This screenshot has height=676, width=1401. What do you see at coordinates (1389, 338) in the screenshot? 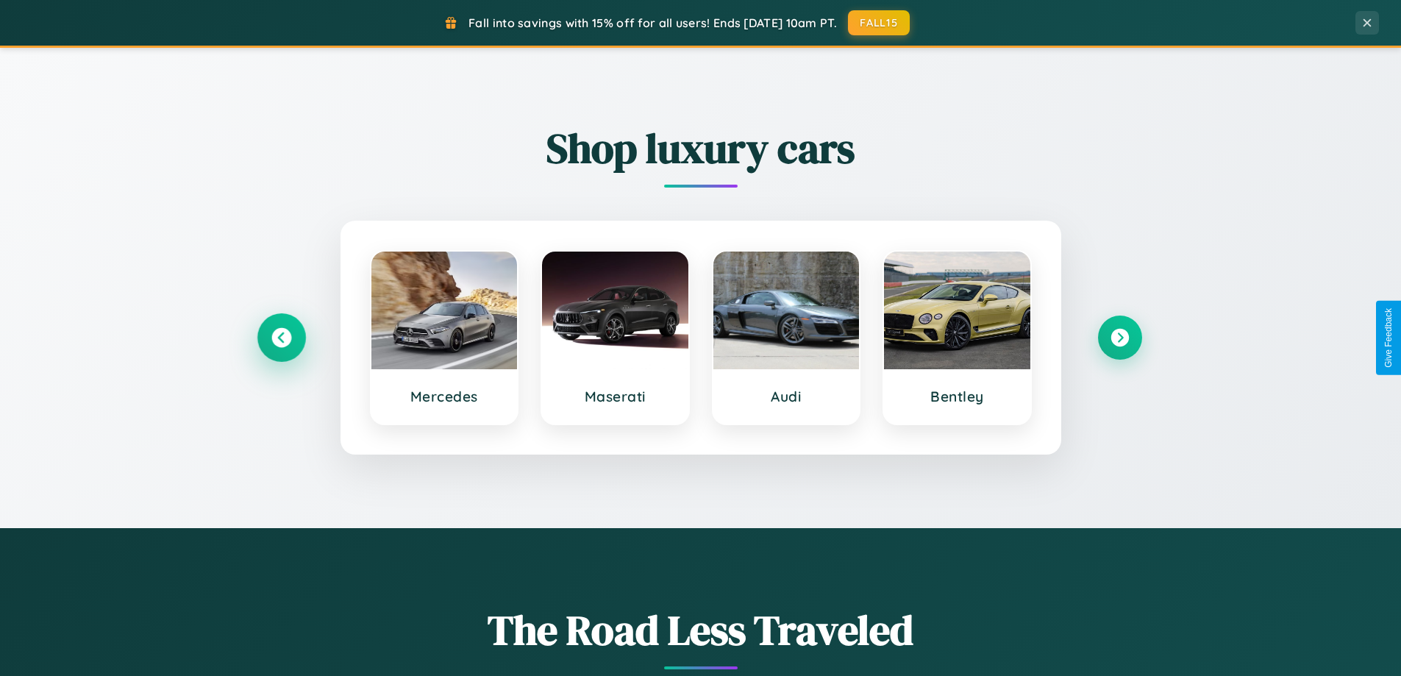
I see `div: Give Feedback` at bounding box center [1389, 338].